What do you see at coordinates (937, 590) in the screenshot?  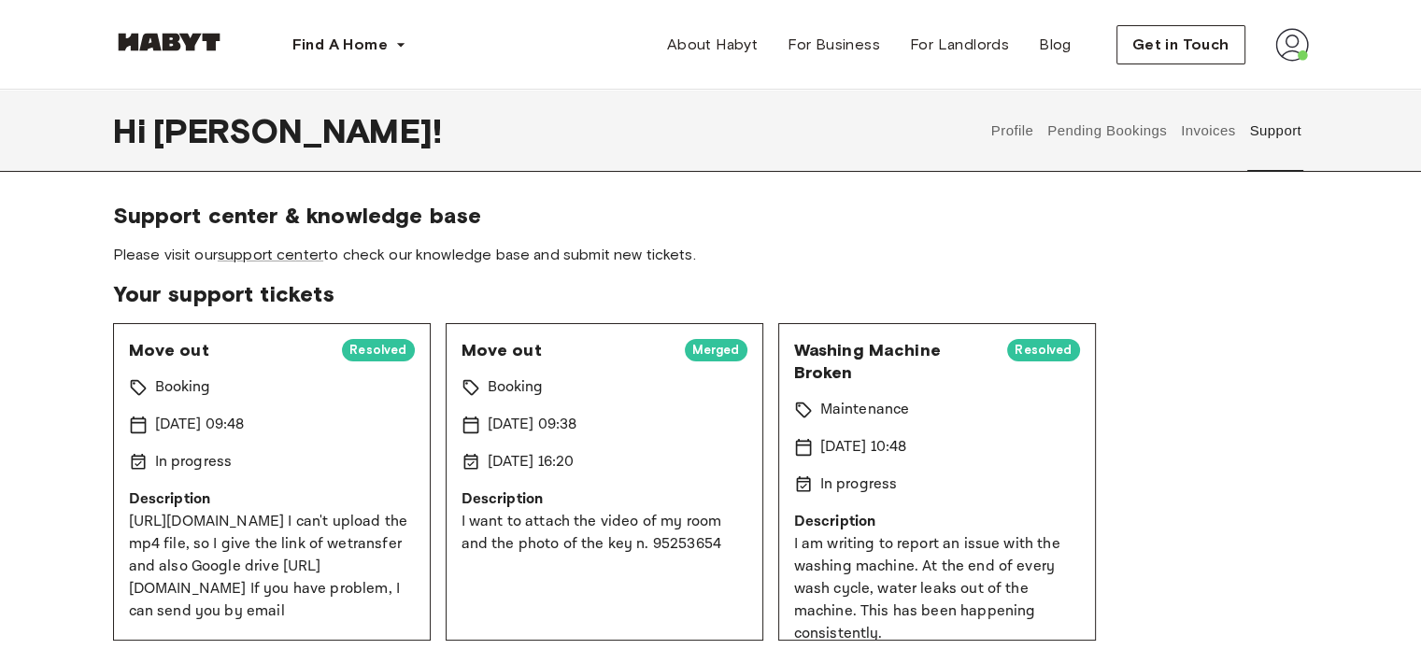 I see `p: I am writing to report an issue with the washing machine. At the end of every wash cycle, water l...` at bounding box center [937, 590].